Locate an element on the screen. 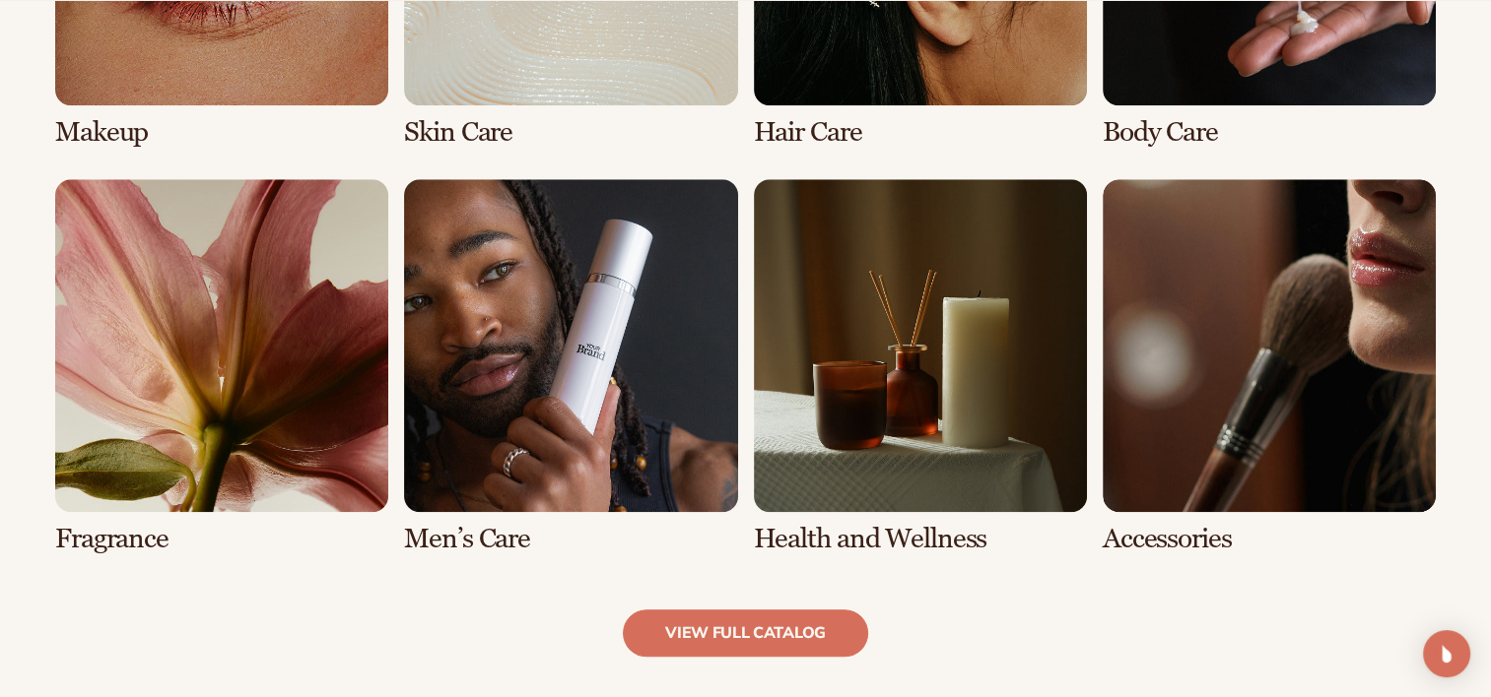  a: view full catalog is located at coordinates (745, 633).